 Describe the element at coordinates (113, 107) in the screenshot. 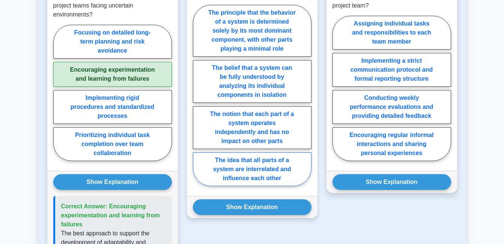

I see `label: Implementing rigid procedures and standardized processes` at that location.